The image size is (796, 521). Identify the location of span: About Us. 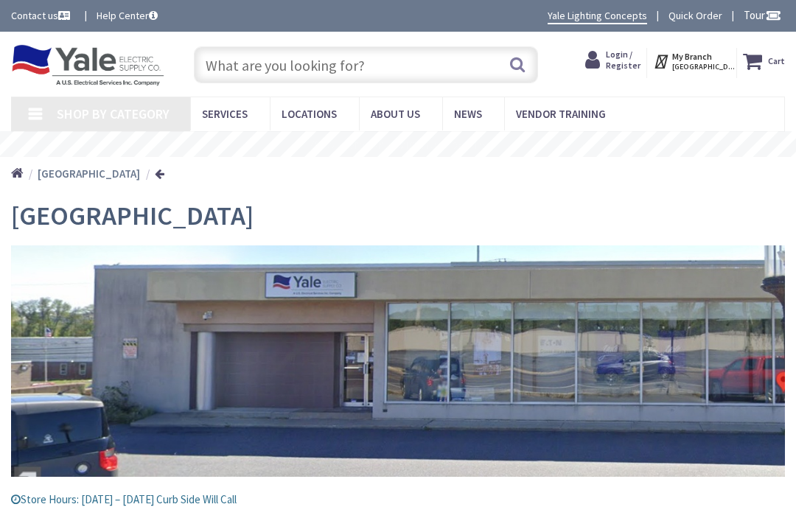
(395, 113).